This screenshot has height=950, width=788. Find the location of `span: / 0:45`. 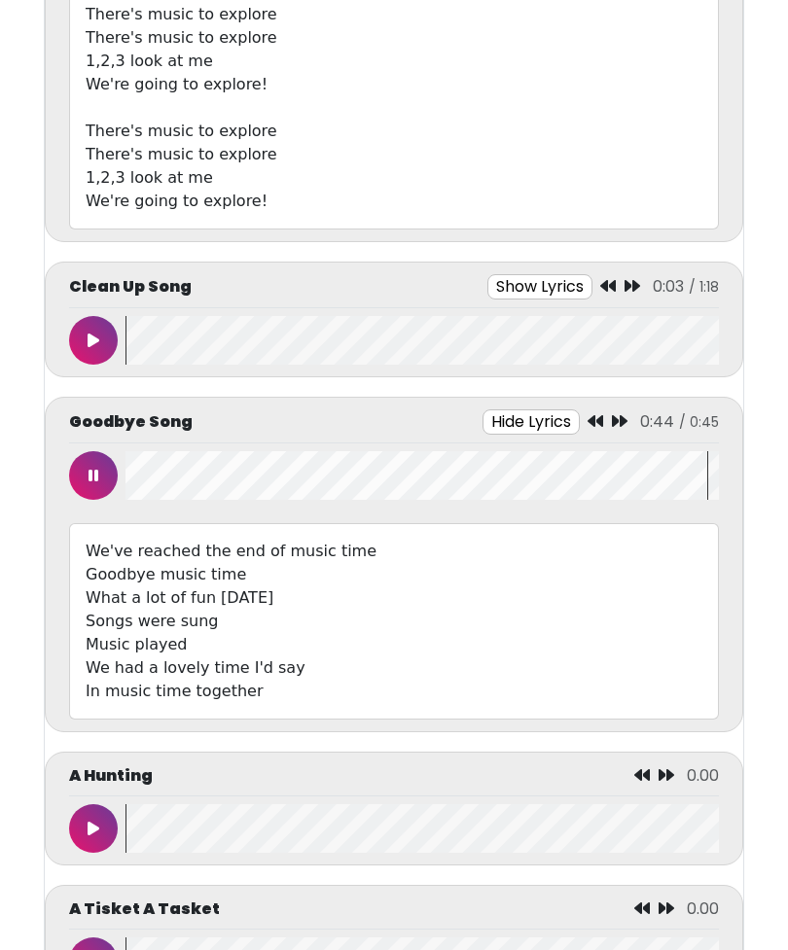

span: / 0:45 is located at coordinates (699, 422).